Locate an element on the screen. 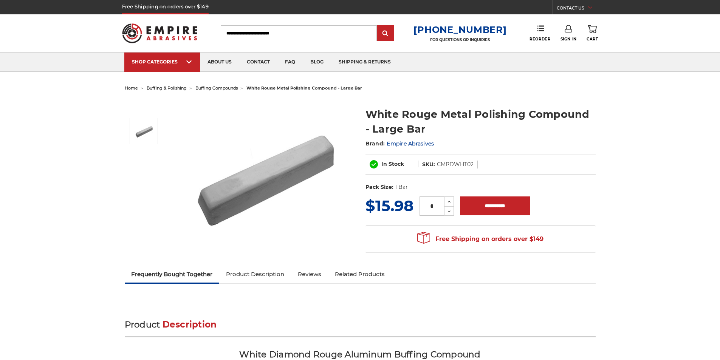 Image resolution: width=720 pixels, height=360 pixels. a: Cart is located at coordinates (593, 33).